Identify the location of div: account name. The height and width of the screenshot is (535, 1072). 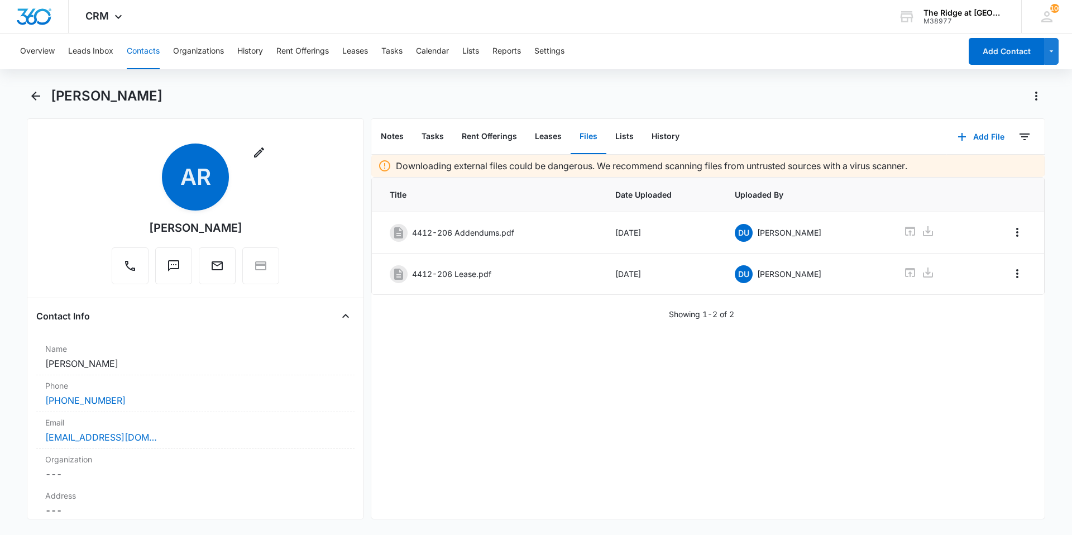
(964, 13).